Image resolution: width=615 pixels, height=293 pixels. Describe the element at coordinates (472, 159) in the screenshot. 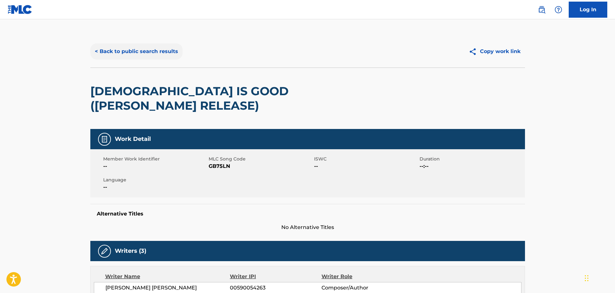

I see `span: Duration` at that location.